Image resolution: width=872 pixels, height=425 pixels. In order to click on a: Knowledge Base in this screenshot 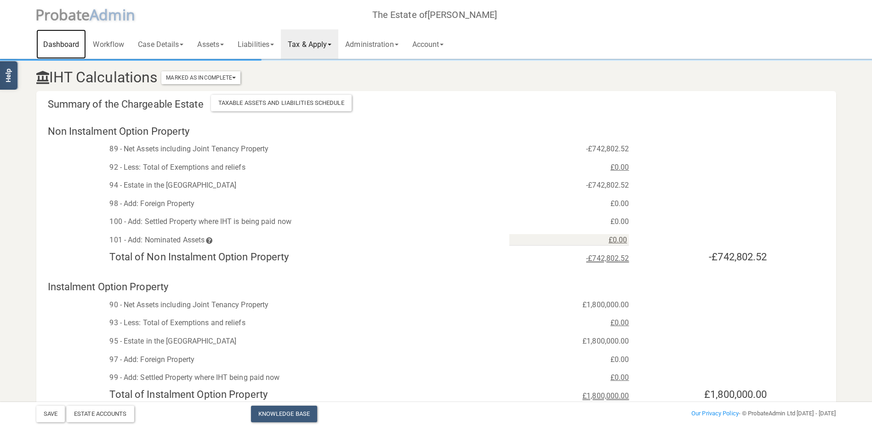, I will do `click(284, 414)`.